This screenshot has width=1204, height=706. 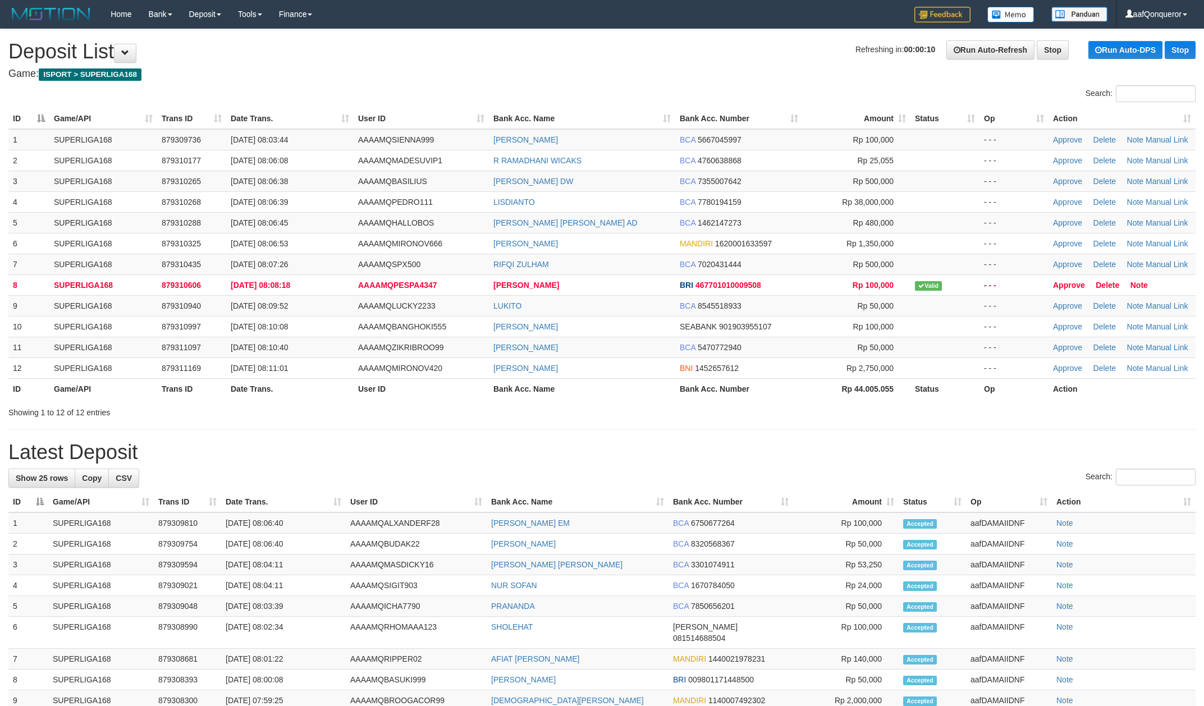 I want to click on h4: Game:, so click(x=602, y=74).